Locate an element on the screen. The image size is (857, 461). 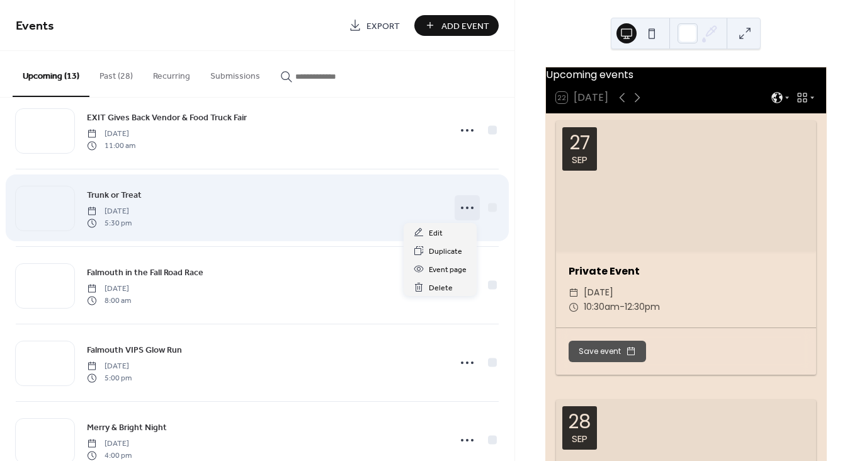
span: 8:00 am is located at coordinates (109, 300).